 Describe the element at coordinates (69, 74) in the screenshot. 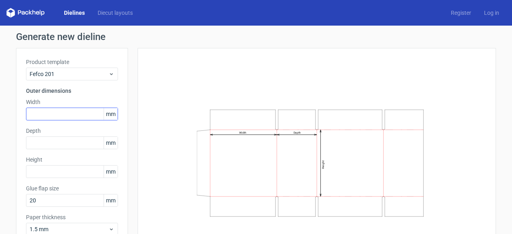

I see `span: Fefco 201` at that location.